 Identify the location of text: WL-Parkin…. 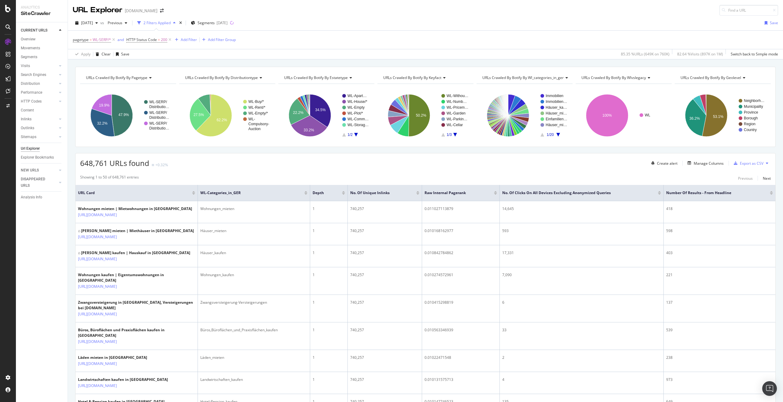
(457, 119).